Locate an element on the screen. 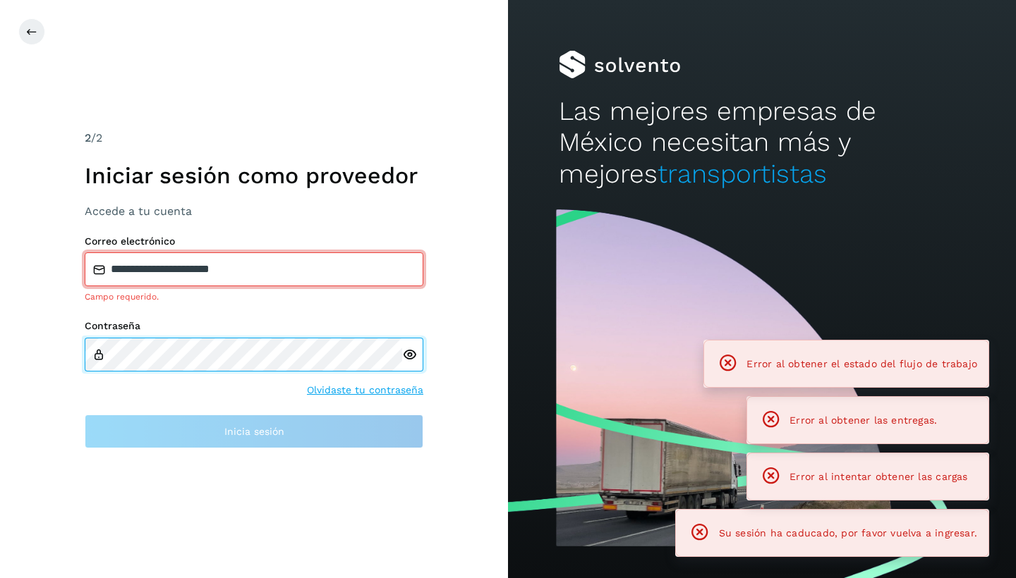  label: Correo electrónico is located at coordinates (254, 241).